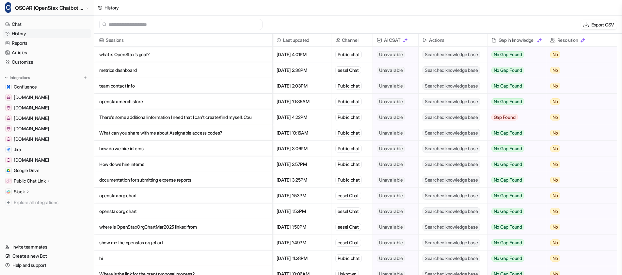 This screenshot has width=622, height=275. I want to click on span: O, so click(8, 8).